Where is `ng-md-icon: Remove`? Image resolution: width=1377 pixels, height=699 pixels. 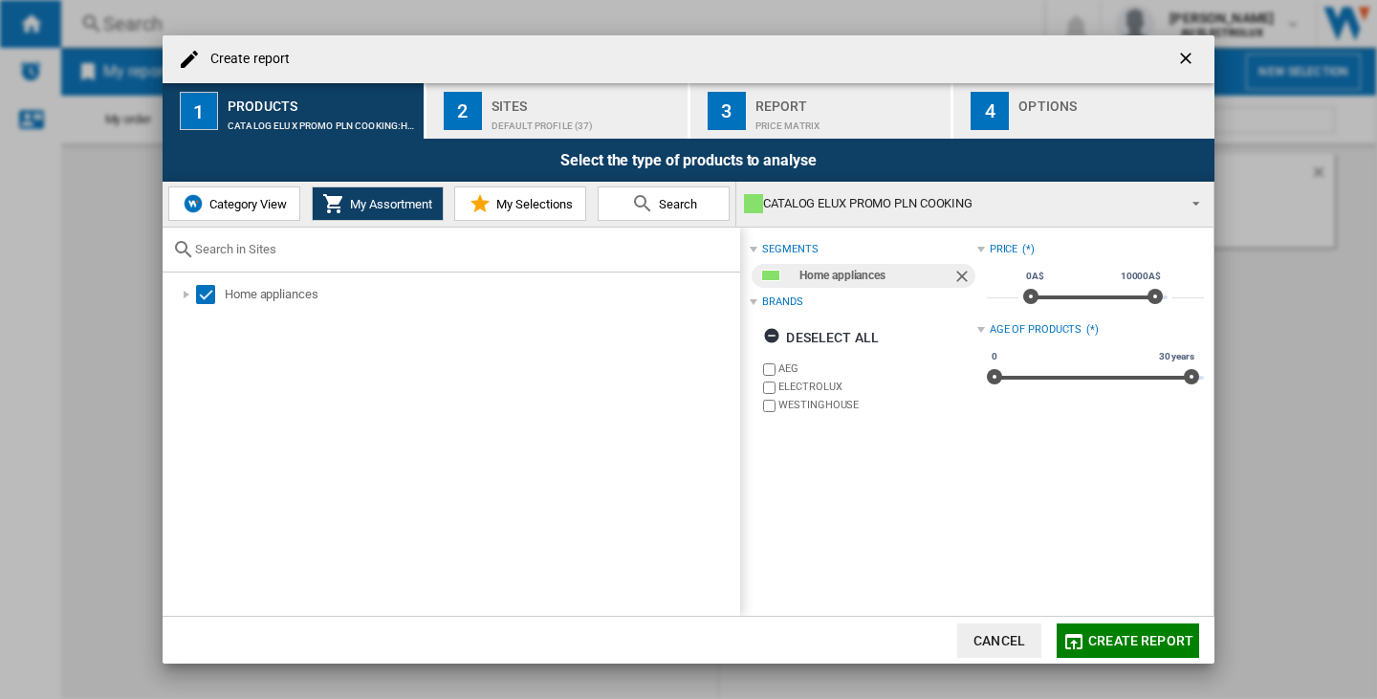 ng-md-icon: Remove is located at coordinates (964, 278).